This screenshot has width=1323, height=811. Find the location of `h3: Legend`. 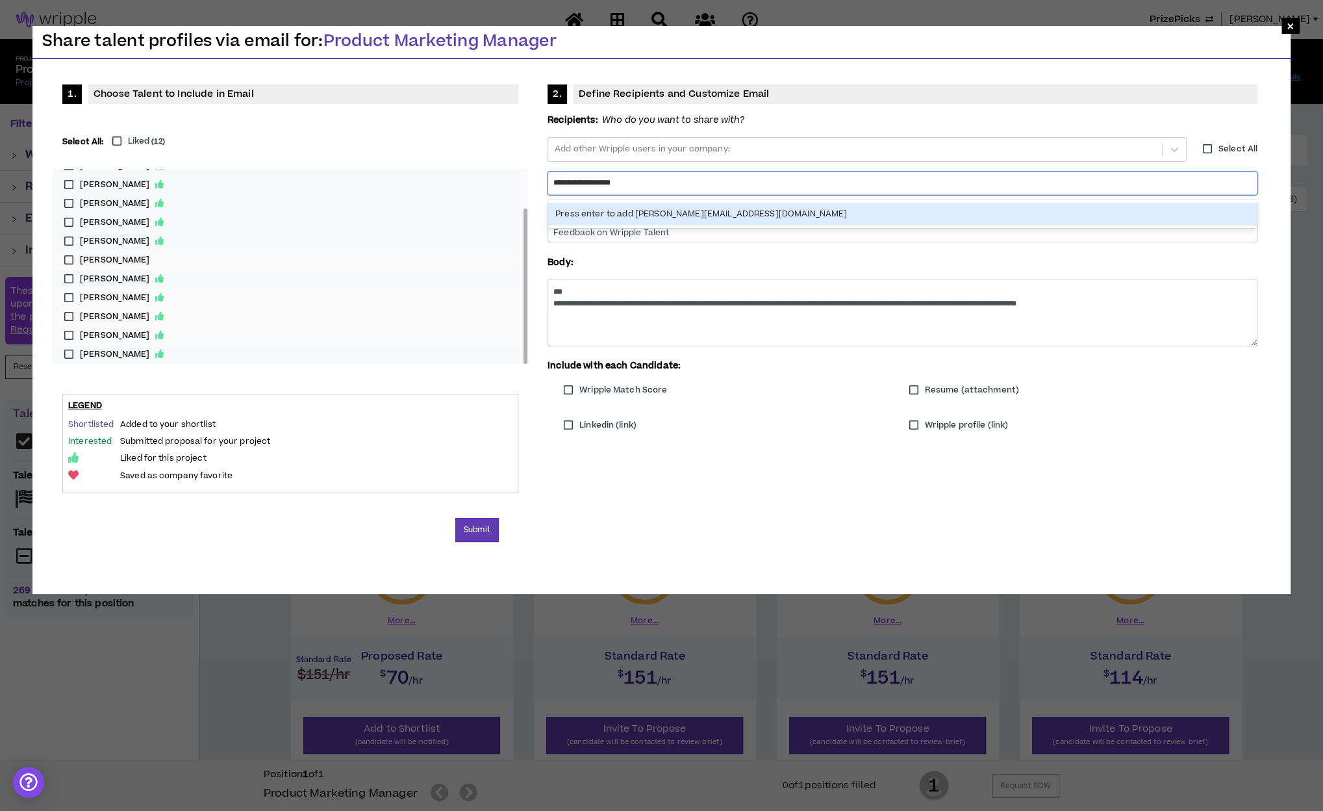

h3: Legend is located at coordinates (290, 405).